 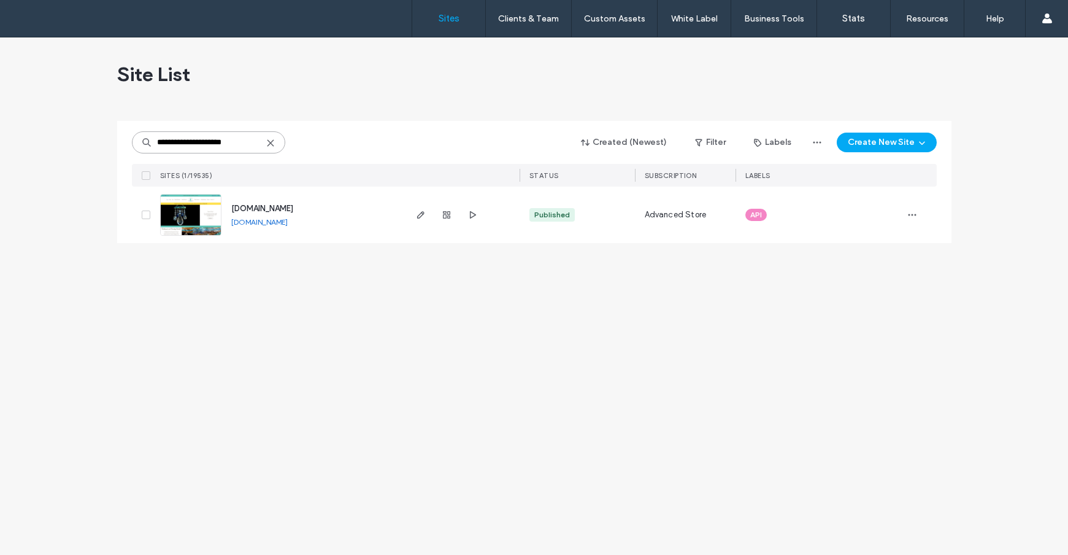 I want to click on label: White Label, so click(x=695, y=18).